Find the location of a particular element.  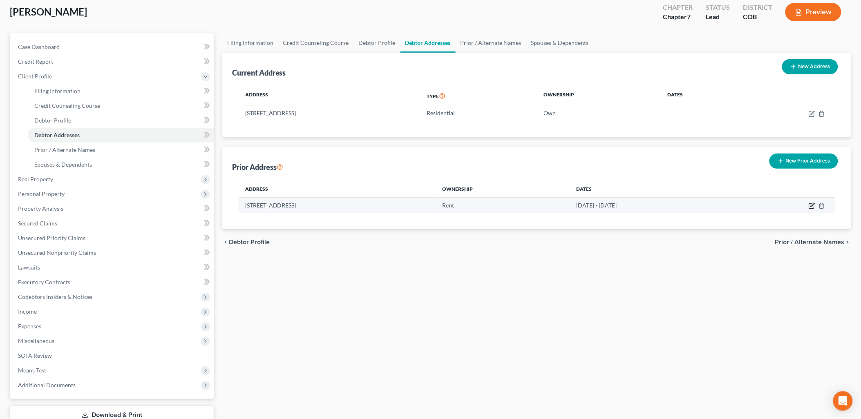

button: Preview is located at coordinates (813, 12).